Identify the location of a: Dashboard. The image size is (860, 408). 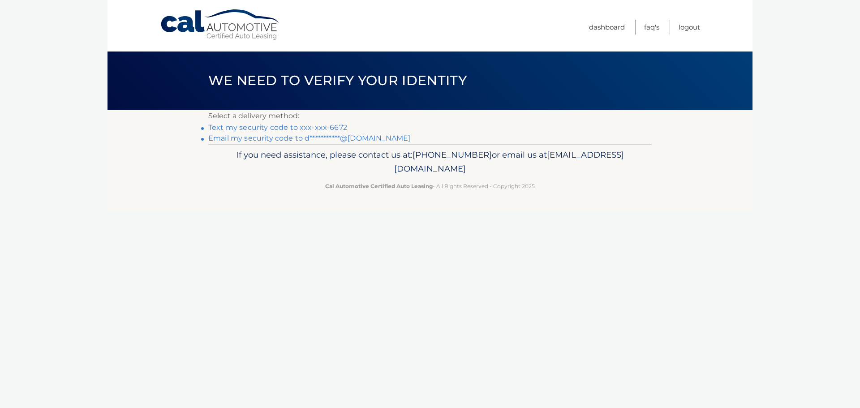
(607, 27).